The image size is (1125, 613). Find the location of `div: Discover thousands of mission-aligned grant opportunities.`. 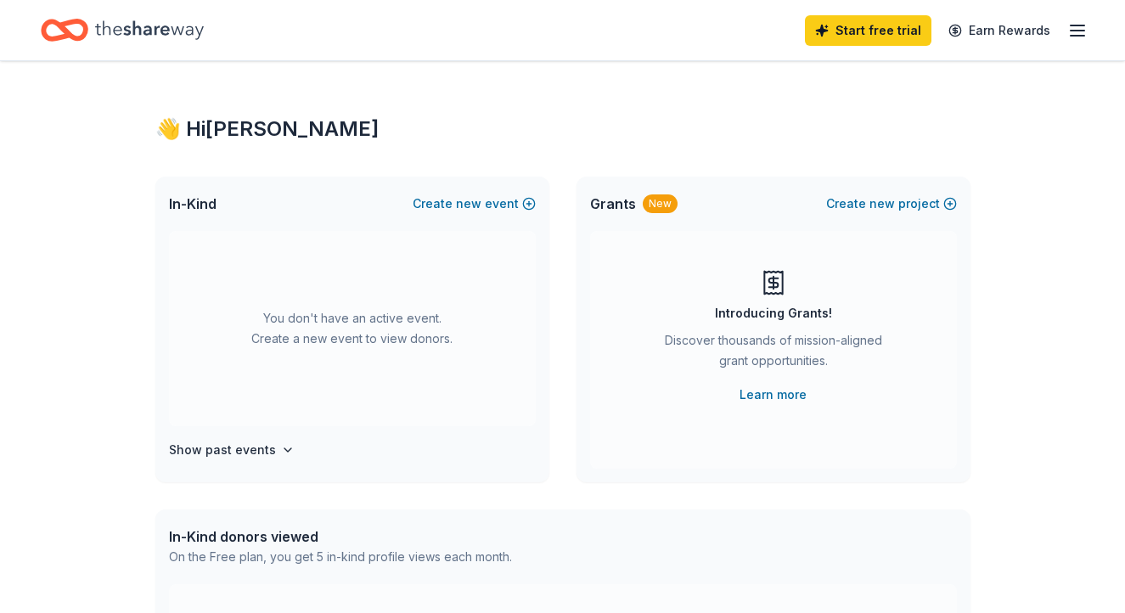

div: Discover thousands of mission-aligned grant opportunities. is located at coordinates (773, 354).